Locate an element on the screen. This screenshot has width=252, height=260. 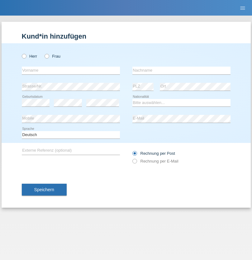
a: menu is located at coordinates (242, 8).